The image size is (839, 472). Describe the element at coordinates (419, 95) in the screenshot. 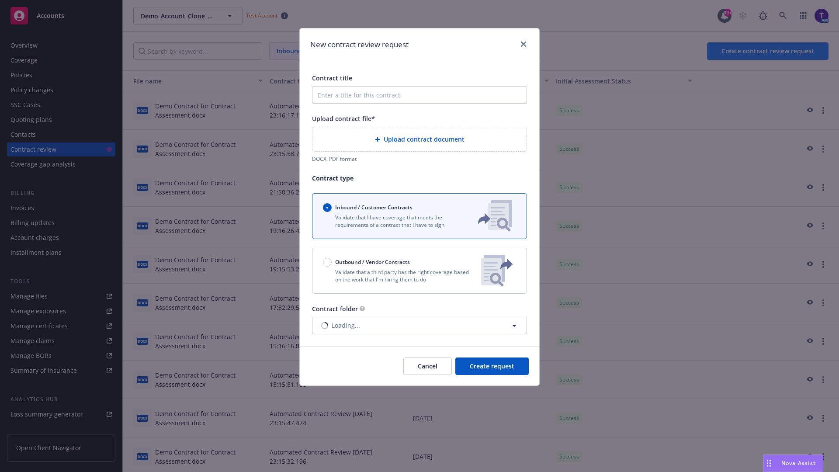

I see `input: Enter a title for this contract` at that location.